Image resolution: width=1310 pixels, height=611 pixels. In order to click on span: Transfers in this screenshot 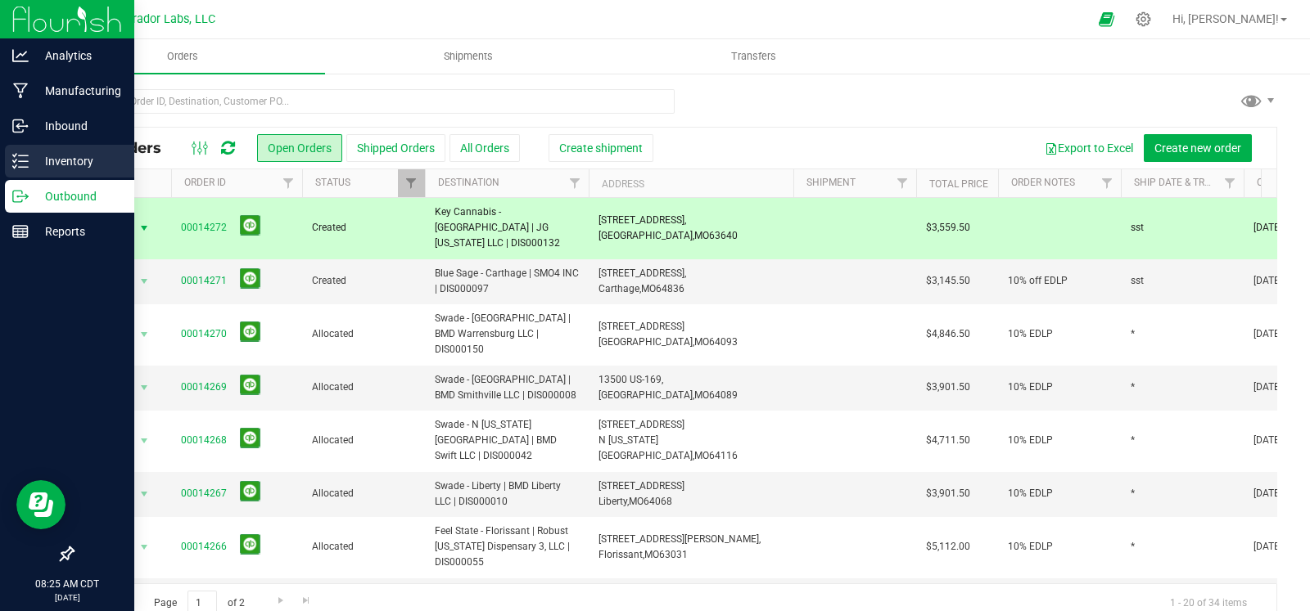, I will do `click(753, 56)`.